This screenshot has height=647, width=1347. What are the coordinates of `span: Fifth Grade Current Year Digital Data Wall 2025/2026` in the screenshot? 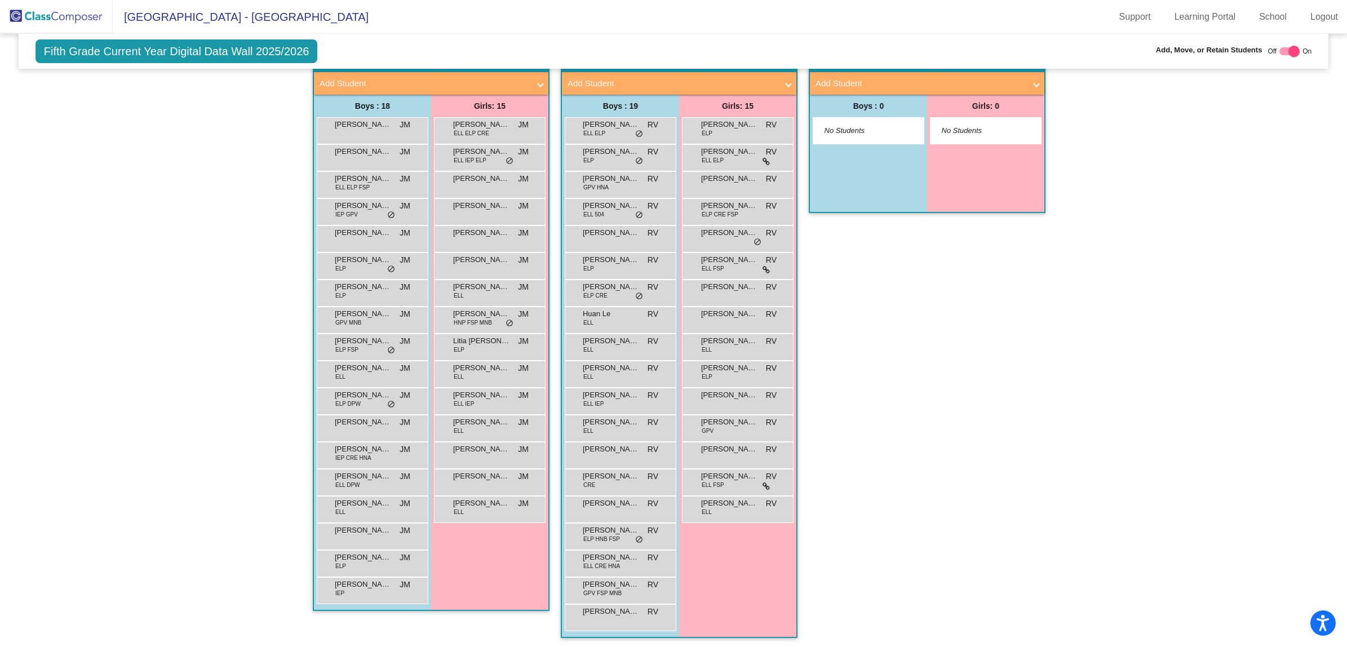 It's located at (176, 51).